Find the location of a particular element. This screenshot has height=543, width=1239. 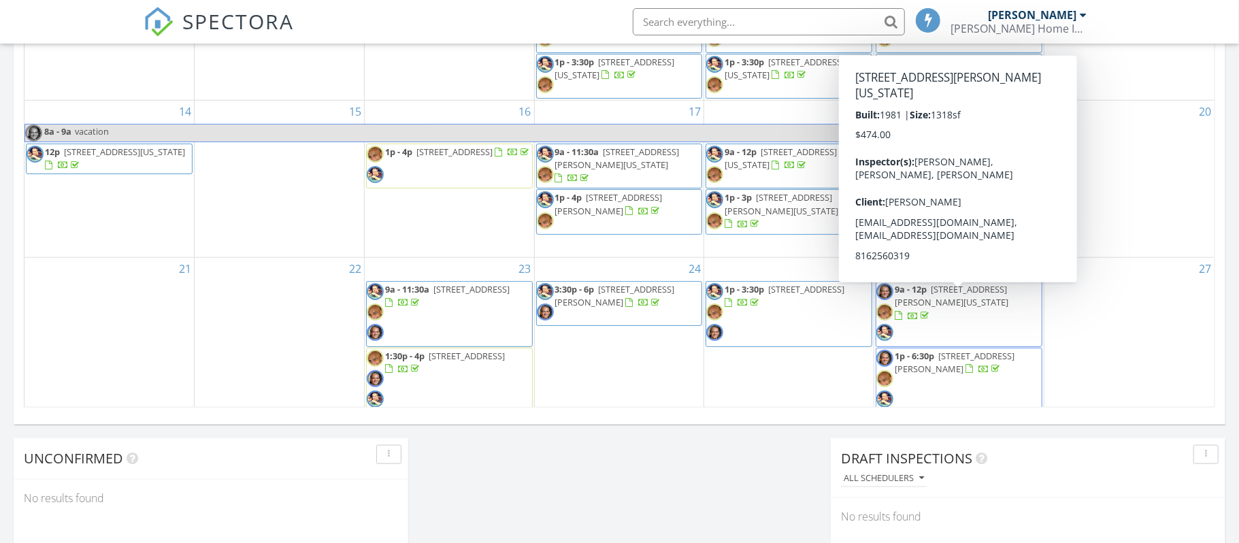

a: Go to September 23, 2025 is located at coordinates (525, 269).